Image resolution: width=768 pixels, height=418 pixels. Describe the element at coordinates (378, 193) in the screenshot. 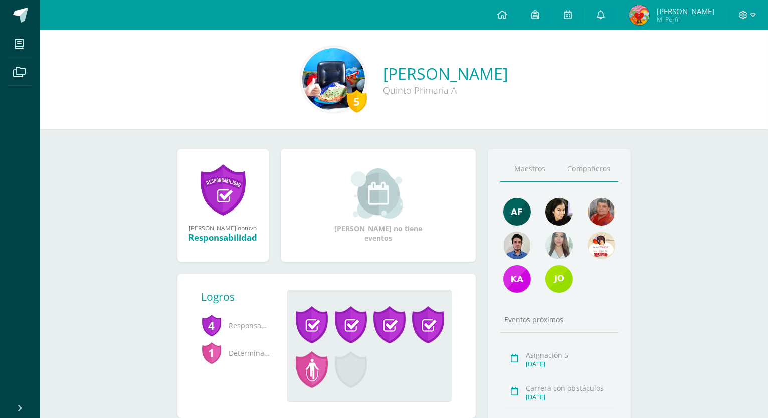

I see `img: event_small.png` at that location.